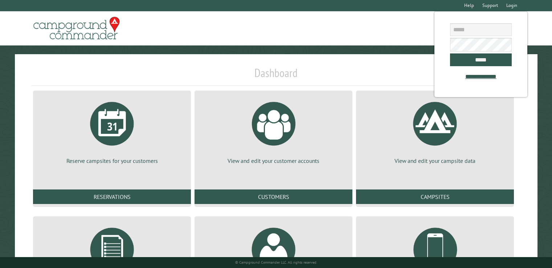  I want to click on p: Reserve campsites for your customers, so click(112, 161).